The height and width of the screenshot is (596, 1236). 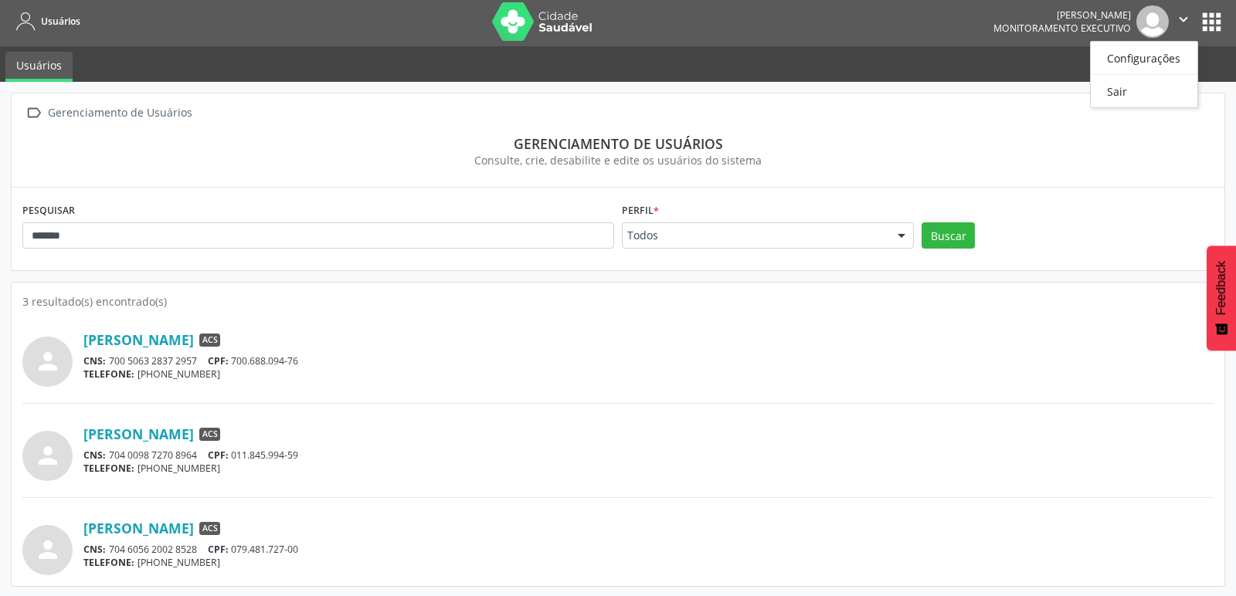 What do you see at coordinates (1211, 22) in the screenshot?
I see `button: apps` at bounding box center [1211, 22].